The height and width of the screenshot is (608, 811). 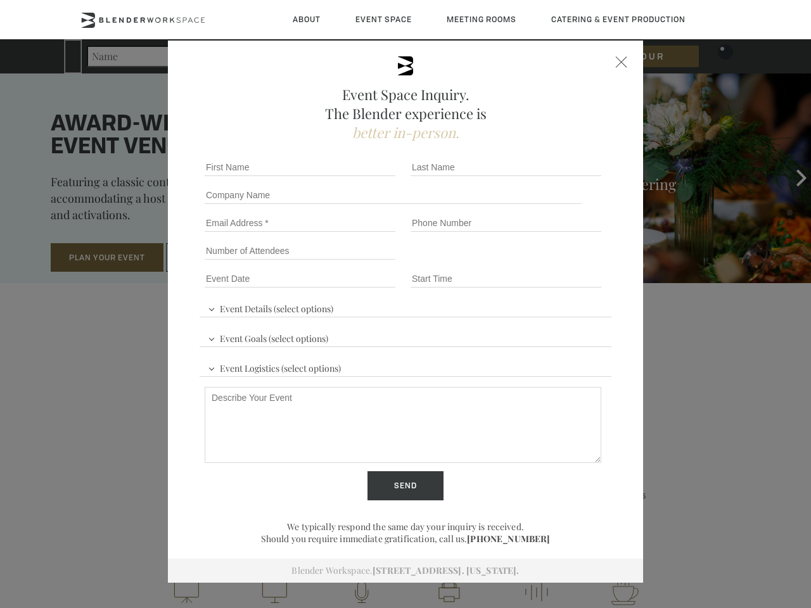 What do you see at coordinates (405, 571) in the screenshot?
I see `div: Blender Workspace.` at bounding box center [405, 571].